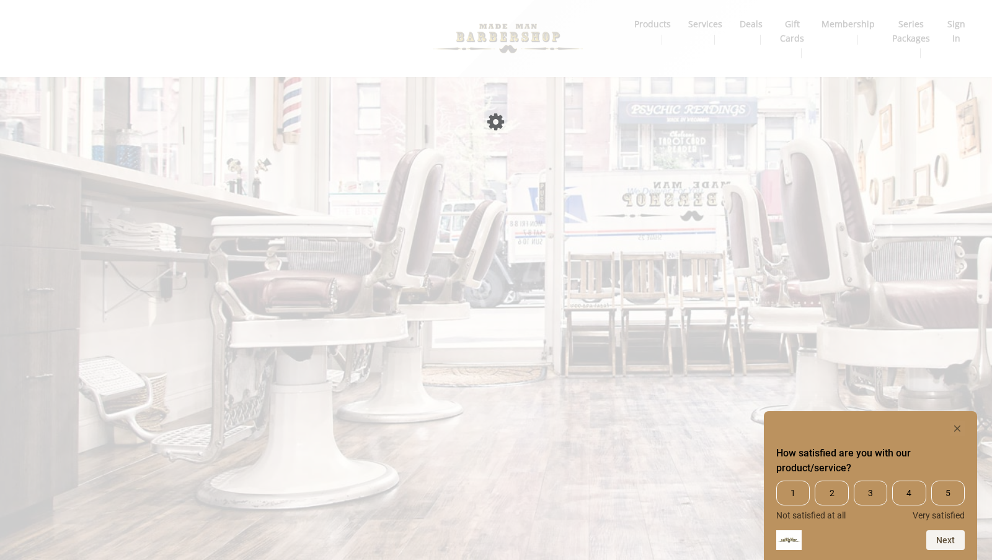  I want to click on span: Very satisfied, so click(939, 515).